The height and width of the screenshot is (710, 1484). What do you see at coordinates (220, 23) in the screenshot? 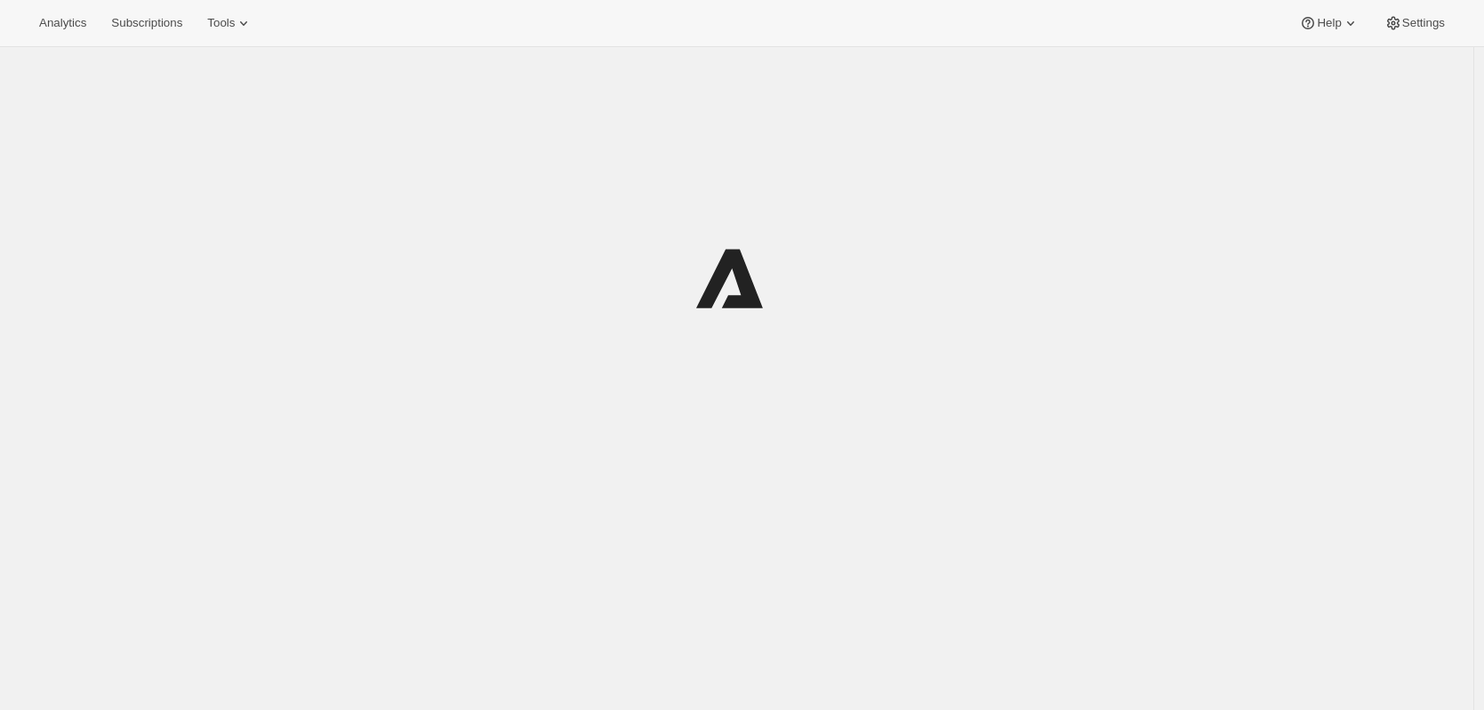
I see `span: Tools` at bounding box center [220, 23].